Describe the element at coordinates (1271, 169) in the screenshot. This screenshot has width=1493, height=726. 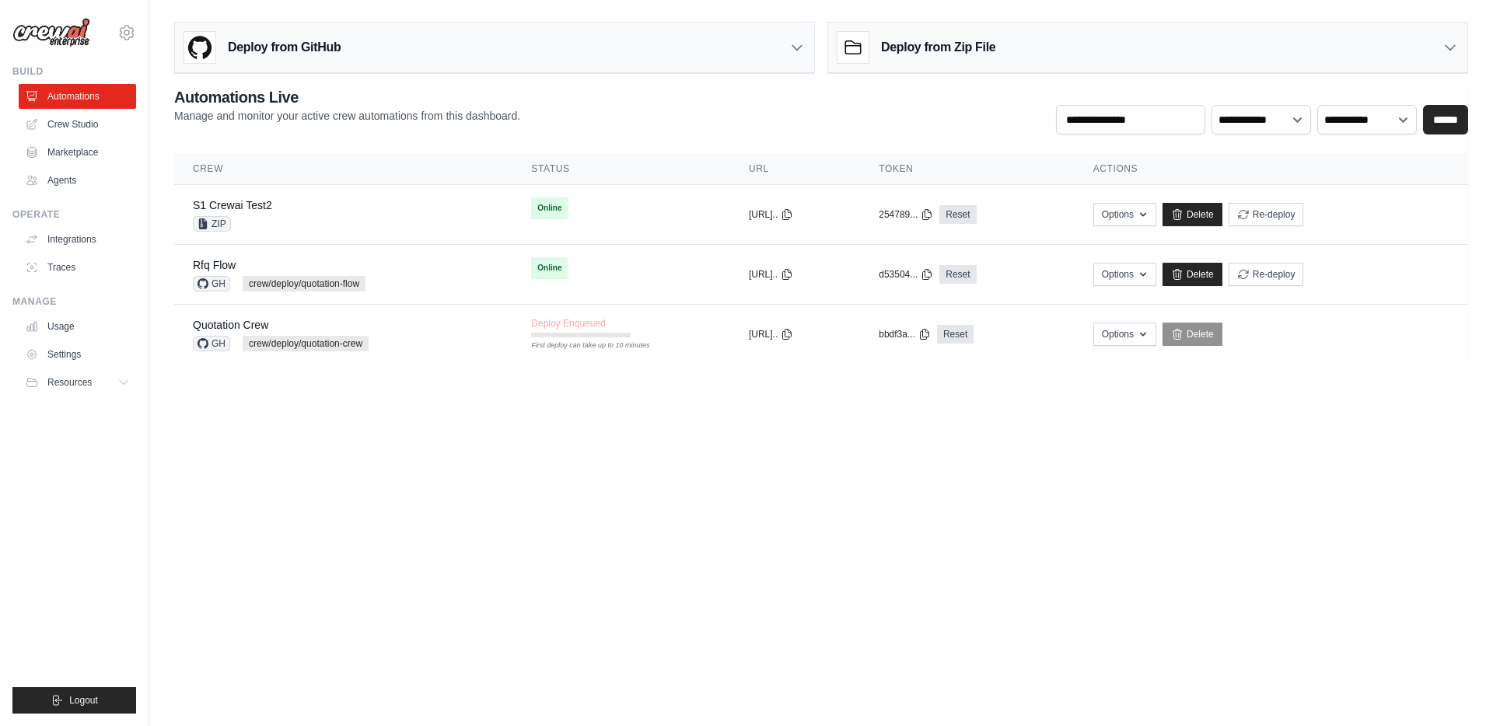
I see `th: Actions` at that location.